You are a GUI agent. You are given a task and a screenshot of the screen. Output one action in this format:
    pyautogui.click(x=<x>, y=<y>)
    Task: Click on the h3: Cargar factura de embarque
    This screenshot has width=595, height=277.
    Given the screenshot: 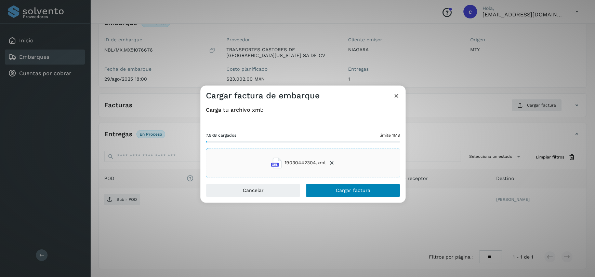 What is the action you would take?
    pyautogui.click(x=263, y=96)
    